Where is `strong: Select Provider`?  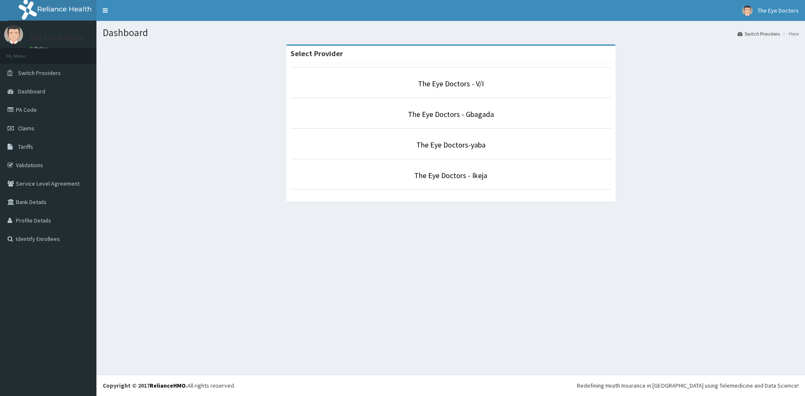 strong: Select Provider is located at coordinates (316, 53).